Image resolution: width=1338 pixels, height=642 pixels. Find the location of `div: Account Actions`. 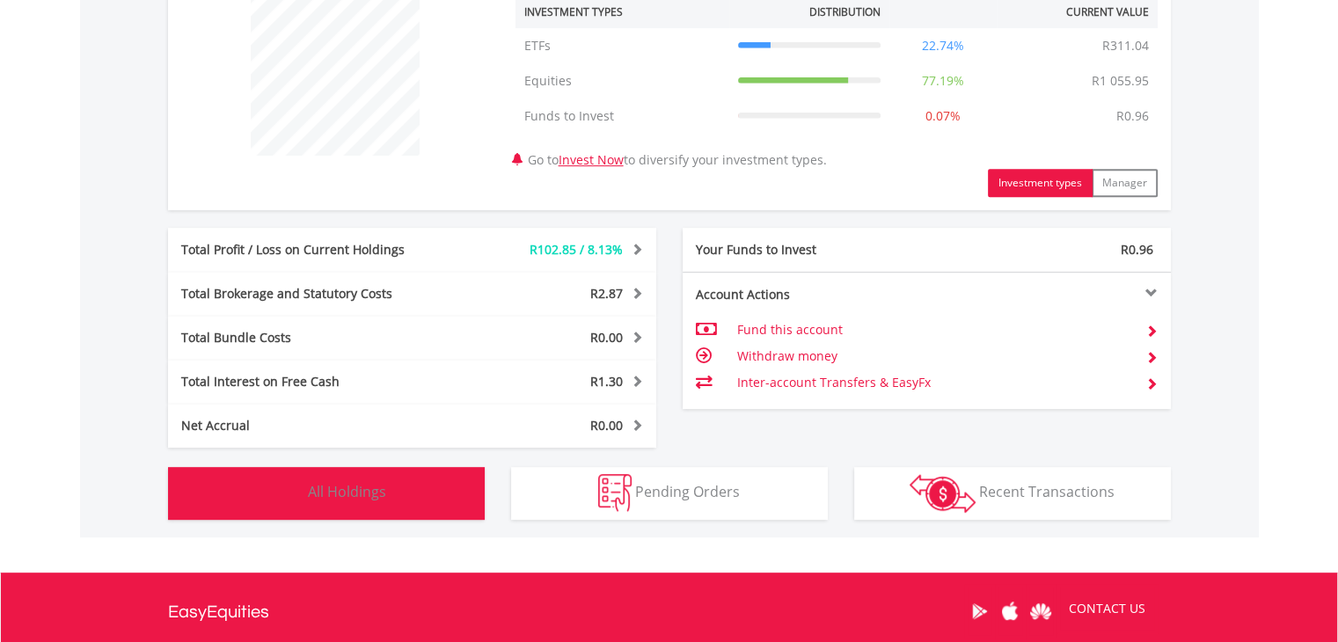

div: Account Actions is located at coordinates (805, 295).